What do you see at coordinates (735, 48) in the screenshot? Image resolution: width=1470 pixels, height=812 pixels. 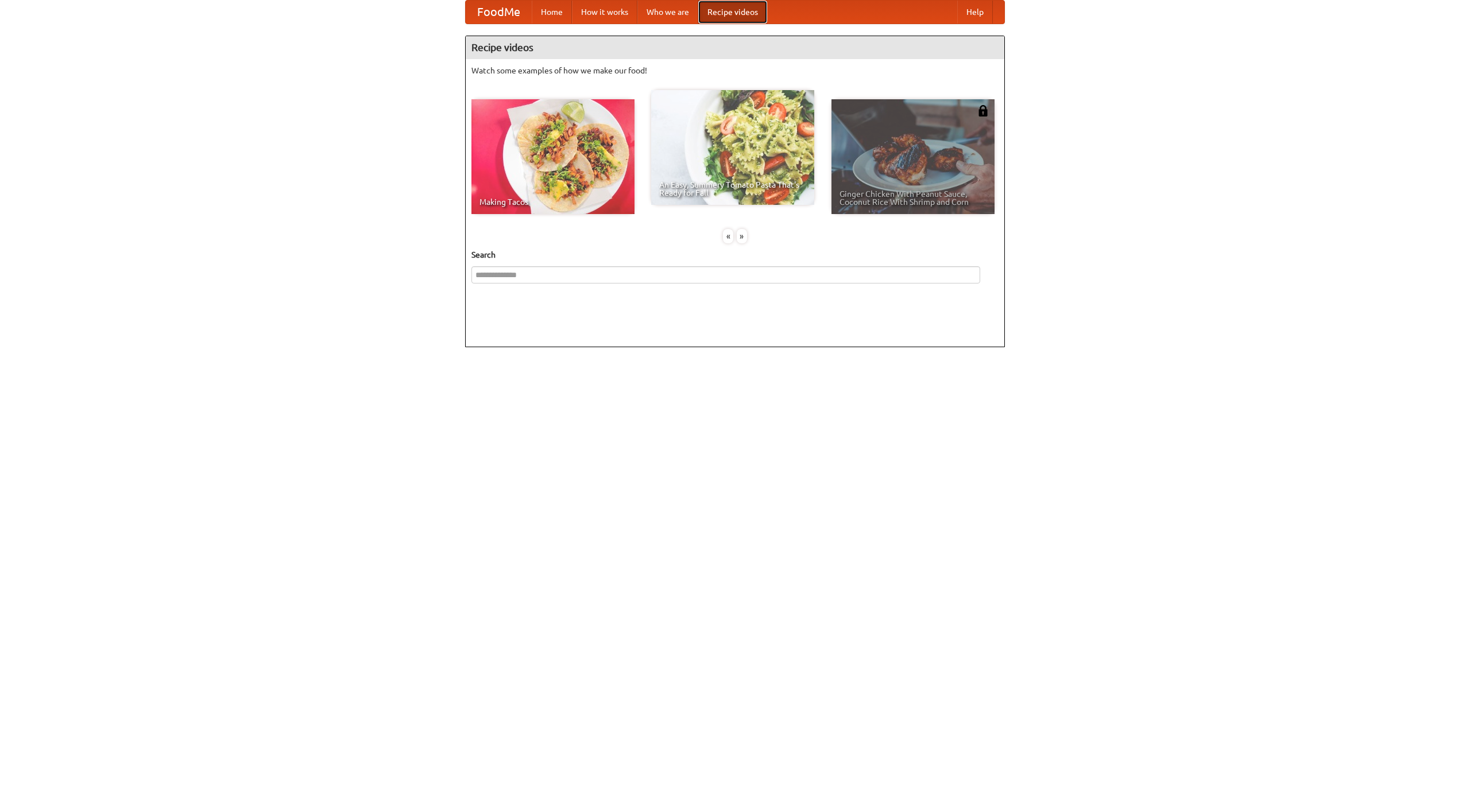 I see `h4: Recipe videos` at bounding box center [735, 48].